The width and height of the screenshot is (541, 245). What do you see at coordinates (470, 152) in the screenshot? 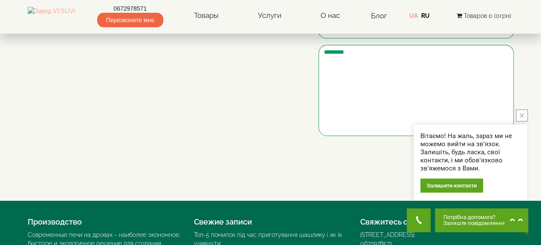
I see `div: Вітаємо! На жаль, зараз ми не можемо вийти на зв'язок. Залишіть, будь ласка, свої контакти, і ми ...` at bounding box center [470, 152].